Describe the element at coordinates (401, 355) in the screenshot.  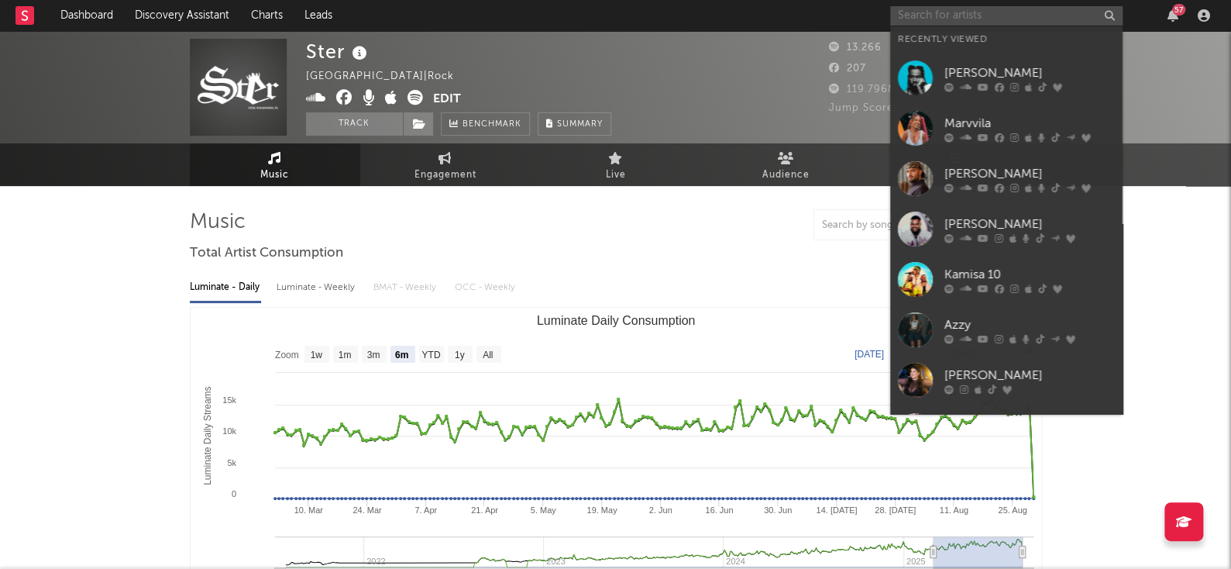
I see `text: 6m` at that location.